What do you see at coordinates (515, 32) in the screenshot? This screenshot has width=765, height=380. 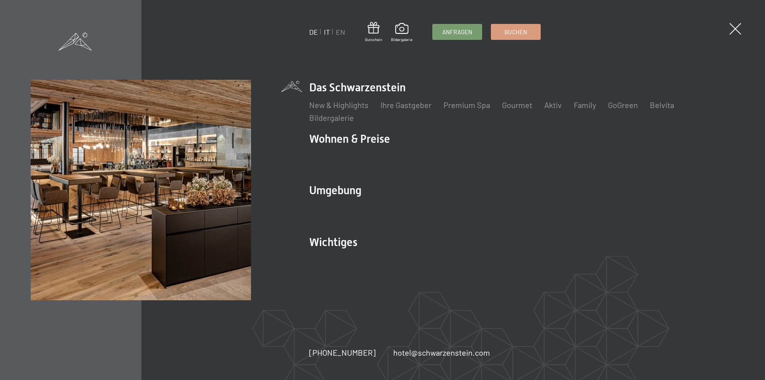 I see `a: Buchen` at bounding box center [515, 32].